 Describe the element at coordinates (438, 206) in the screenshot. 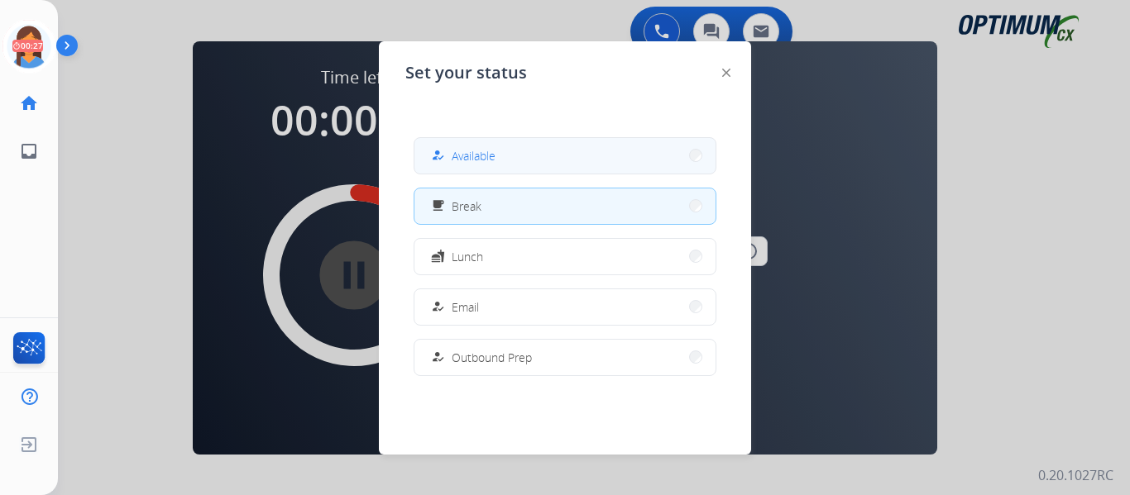

I see `mat-icon: free_breakfast` at that location.